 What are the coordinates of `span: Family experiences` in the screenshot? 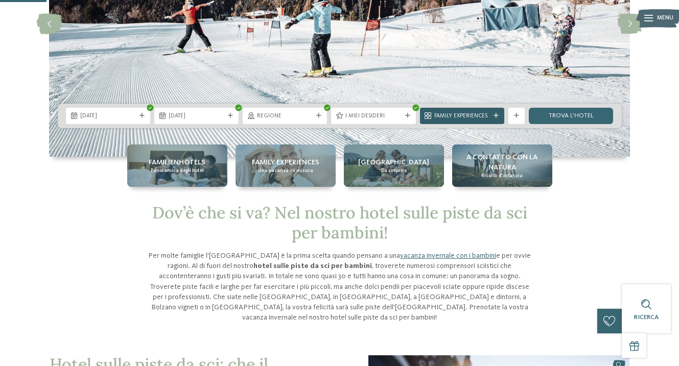 It's located at (286, 162).